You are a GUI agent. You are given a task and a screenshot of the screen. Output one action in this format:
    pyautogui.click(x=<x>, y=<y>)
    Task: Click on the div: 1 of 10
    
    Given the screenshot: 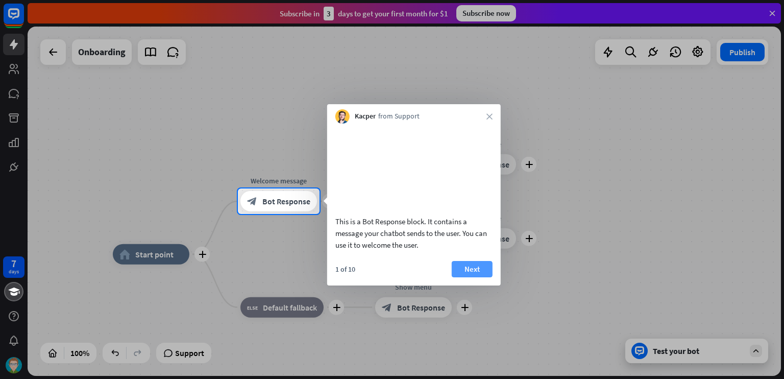 What is the action you would take?
    pyautogui.click(x=345, y=269)
    